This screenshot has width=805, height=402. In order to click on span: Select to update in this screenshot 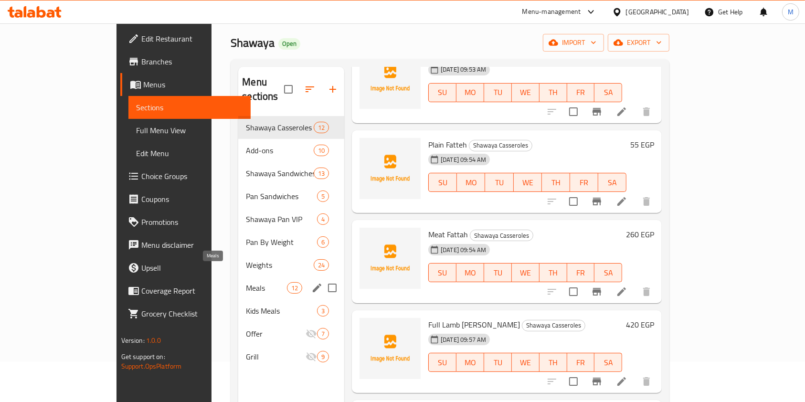, I will do `click(573, 382)`.